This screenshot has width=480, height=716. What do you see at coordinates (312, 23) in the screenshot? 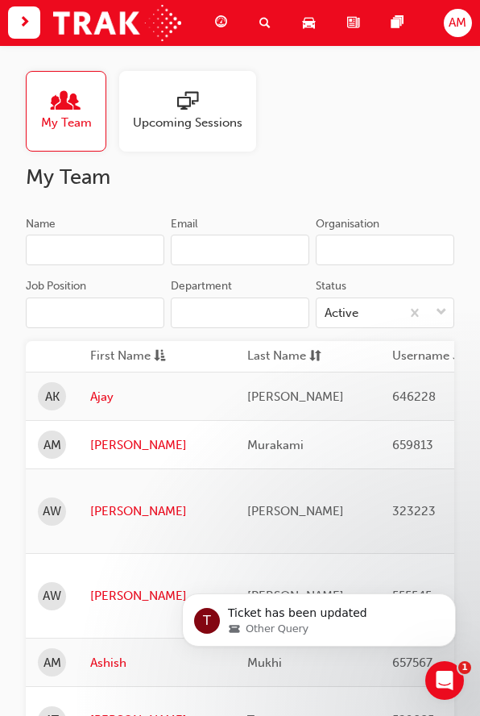
I see `a: car-icon` at bounding box center [312, 23].